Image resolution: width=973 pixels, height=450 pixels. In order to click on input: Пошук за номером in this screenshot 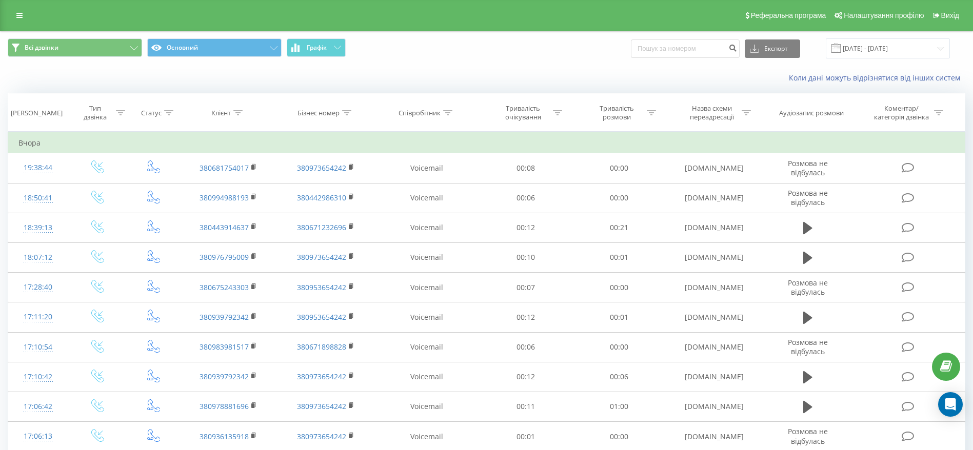, I will do `click(685, 49)`.